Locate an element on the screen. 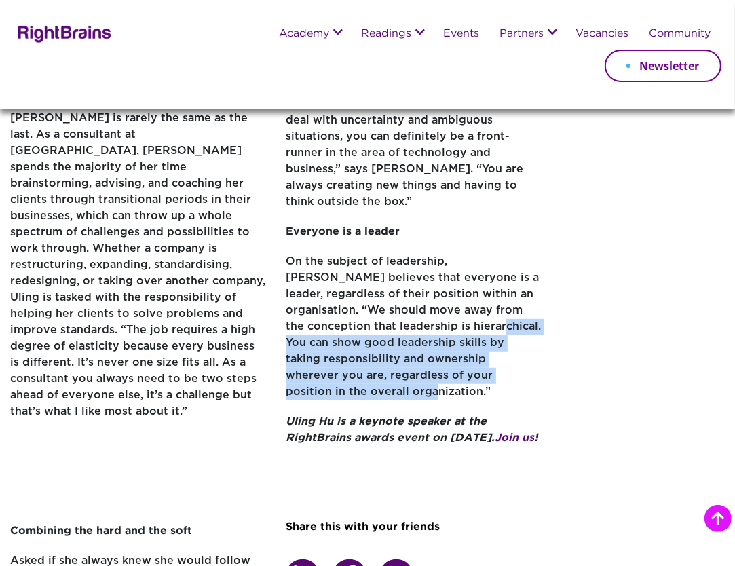 Image resolution: width=735 pixels, height=566 pixels. a: Newsletter is located at coordinates (663, 66).